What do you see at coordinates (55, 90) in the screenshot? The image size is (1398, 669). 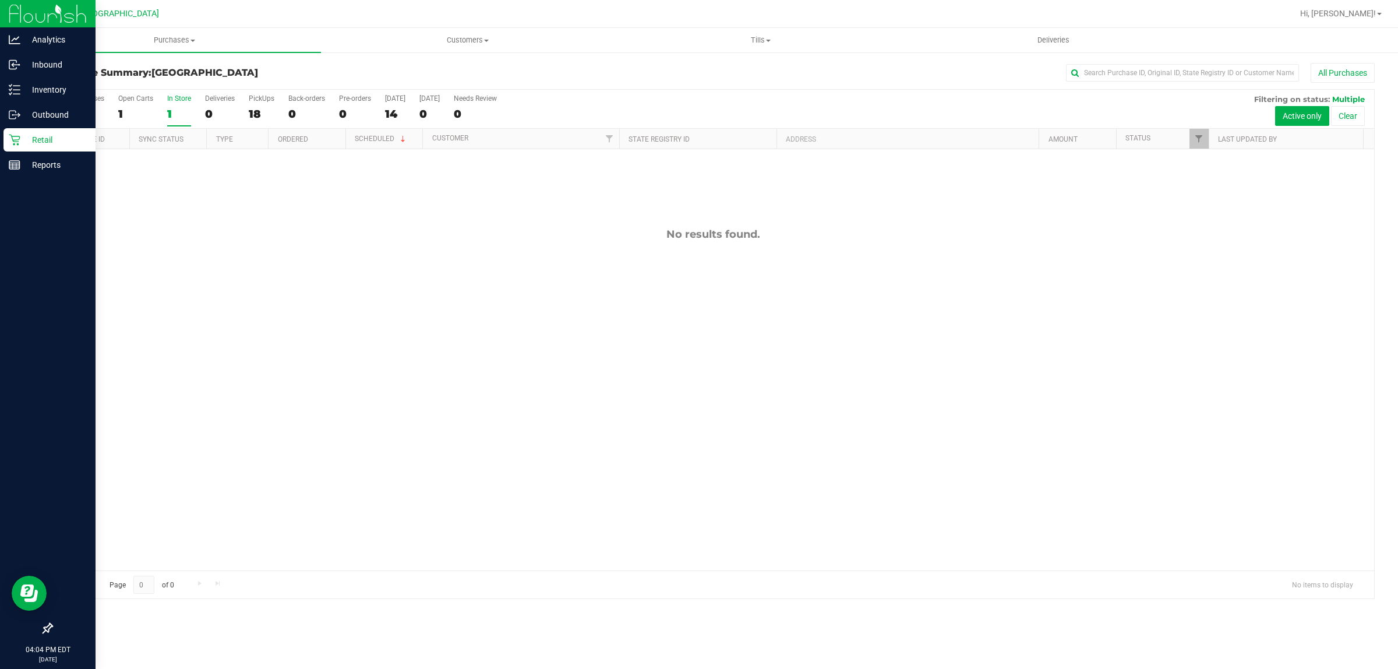 I see `p: Inventory` at bounding box center [55, 90].